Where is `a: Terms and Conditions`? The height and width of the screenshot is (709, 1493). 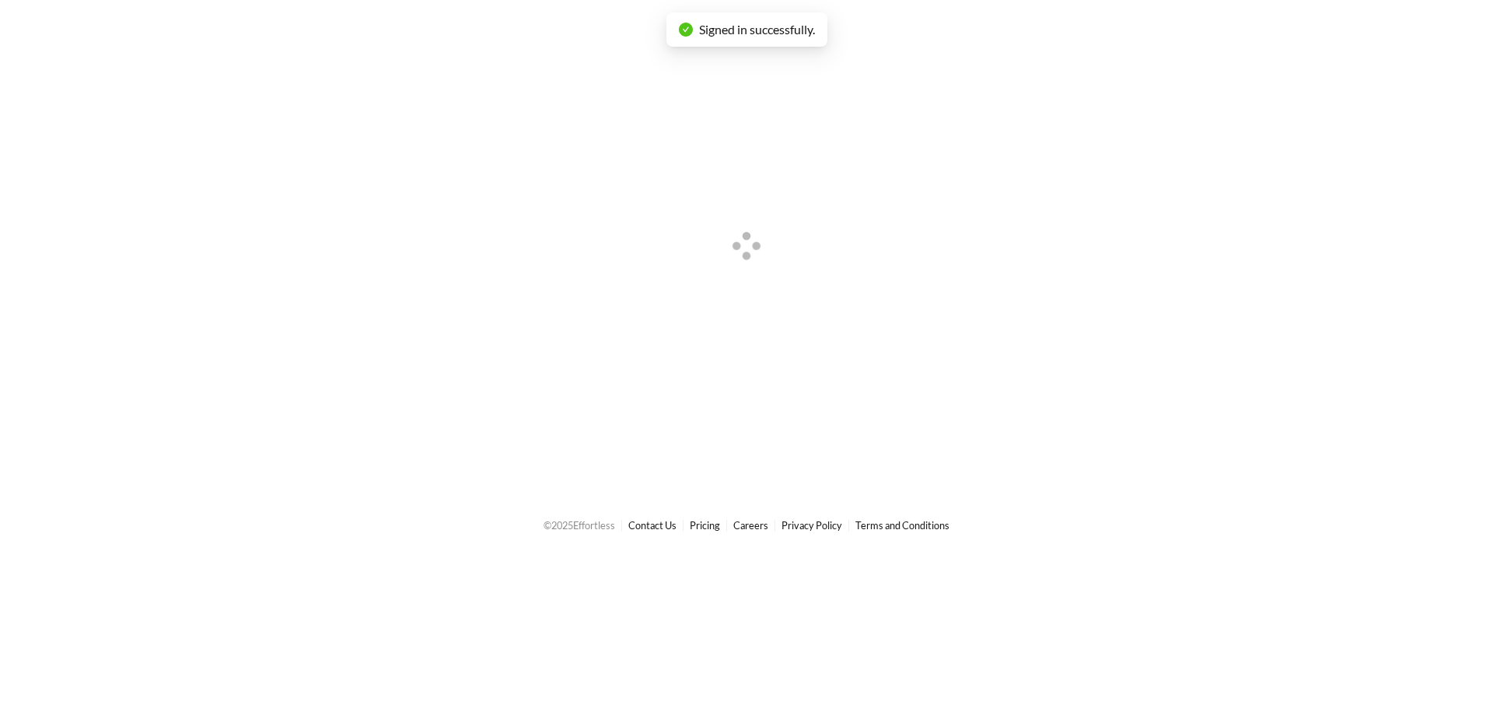 a: Terms and Conditions is located at coordinates (902, 525).